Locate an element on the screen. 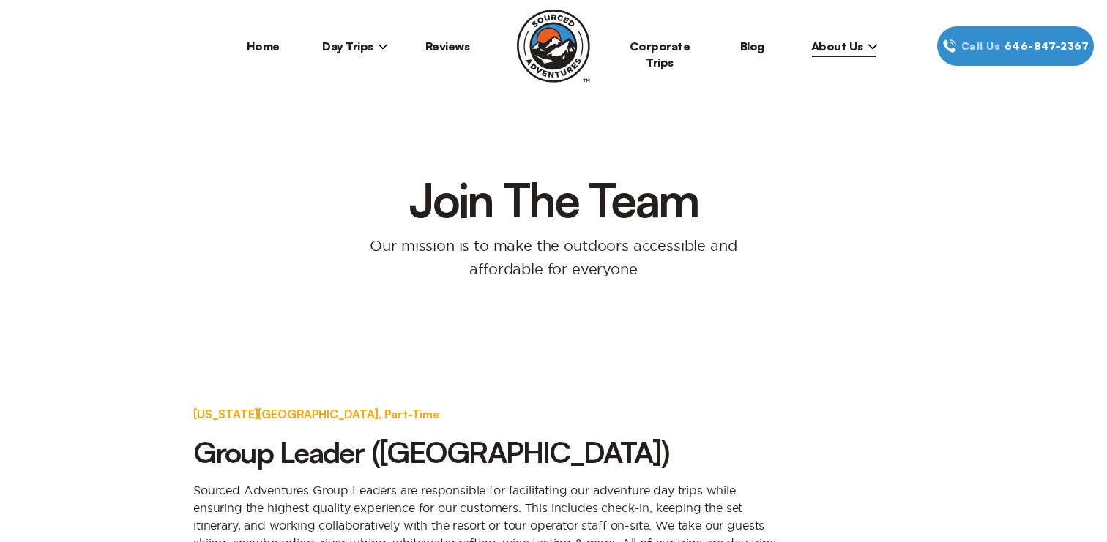  a: Sourced Adventures company logo is located at coordinates (553, 46).